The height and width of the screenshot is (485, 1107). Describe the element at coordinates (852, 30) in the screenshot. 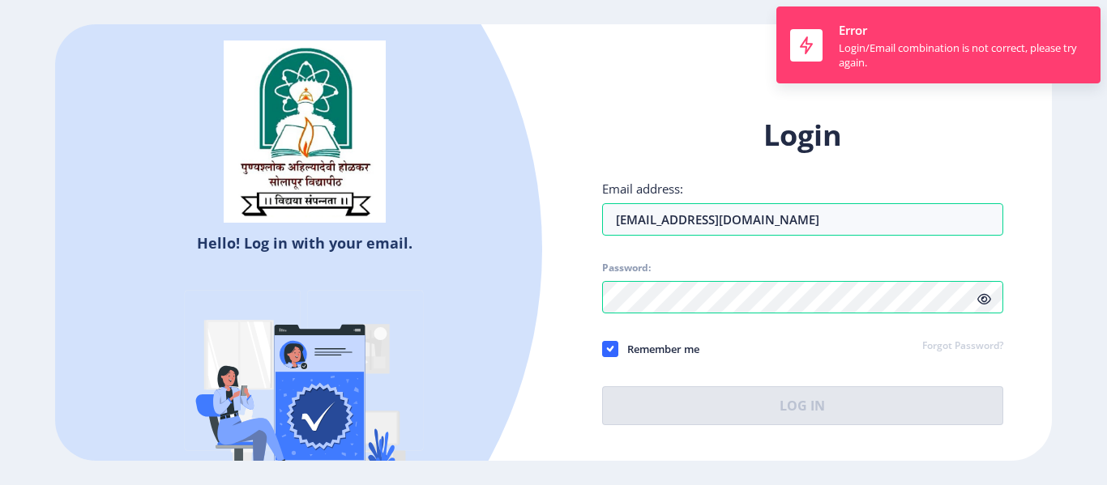

I see `span: Error` at that location.